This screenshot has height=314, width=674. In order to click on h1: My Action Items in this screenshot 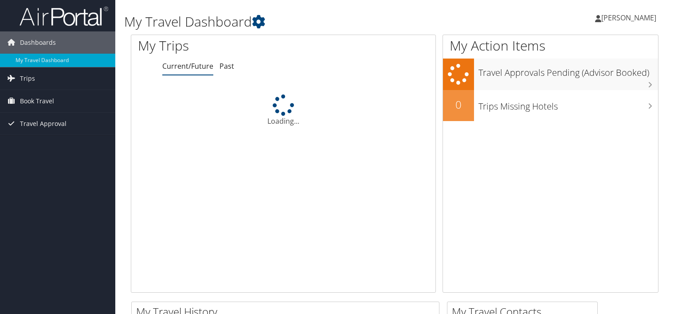, I will do `click(550, 46)`.